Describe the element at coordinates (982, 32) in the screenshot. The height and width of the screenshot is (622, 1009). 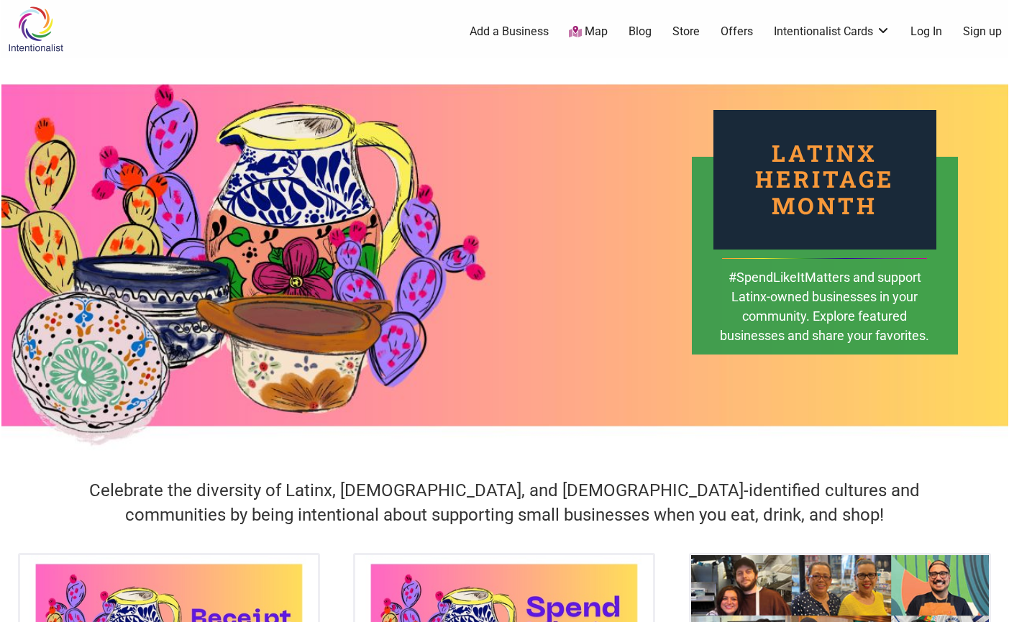
I see `a: Sign up` at that location.